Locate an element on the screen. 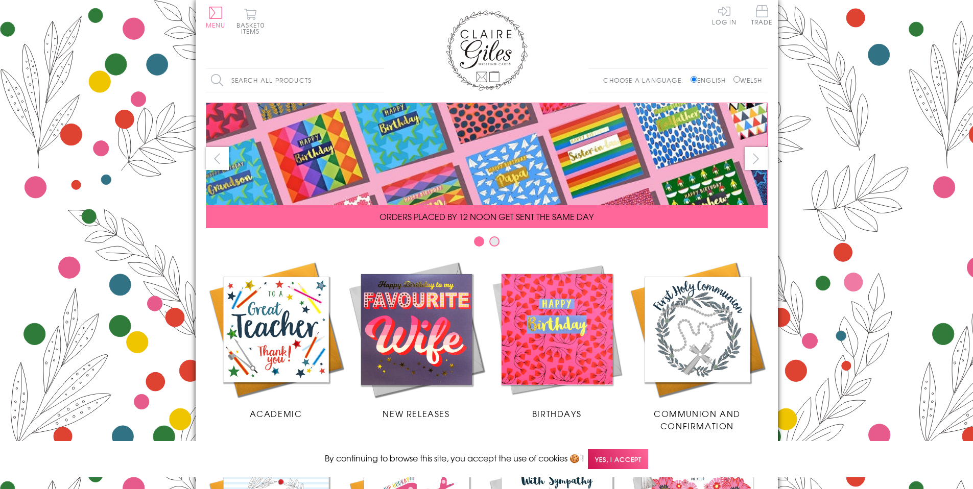 This screenshot has height=489, width=973. span: Trade is located at coordinates (762, 15).